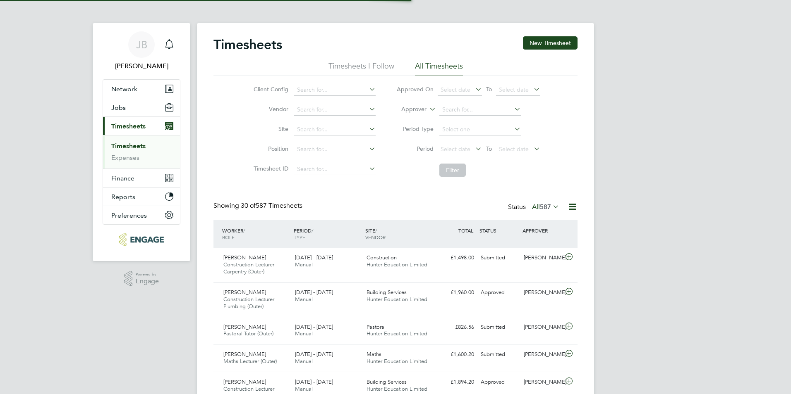 The image size is (791, 394). Describe the element at coordinates (456, 382) in the screenshot. I see `div: £1,894.20` at that location.